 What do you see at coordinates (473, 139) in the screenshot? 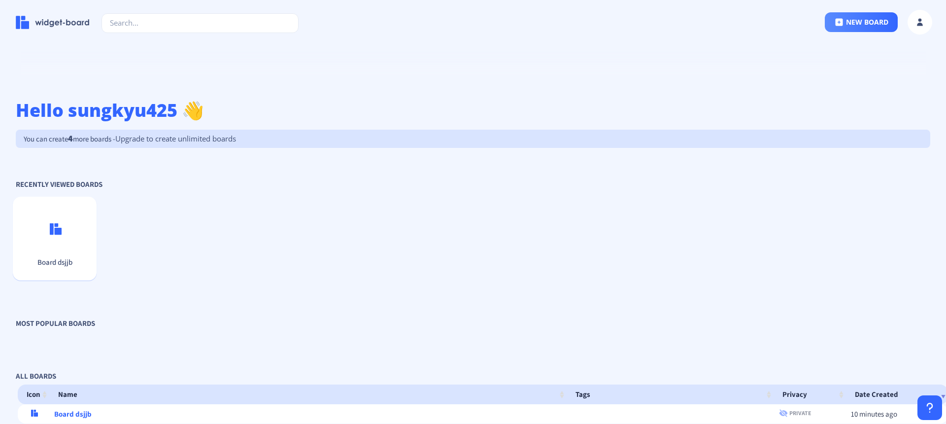
I see `p: You can create more boards -` at bounding box center [473, 139].